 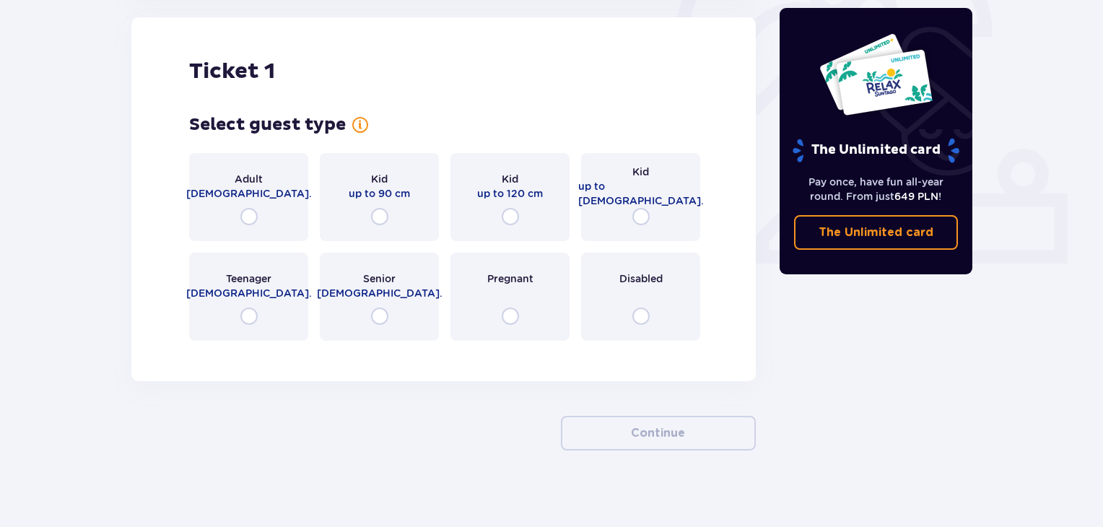 What do you see at coordinates (658, 433) in the screenshot?
I see `button: Continue` at bounding box center [658, 433].